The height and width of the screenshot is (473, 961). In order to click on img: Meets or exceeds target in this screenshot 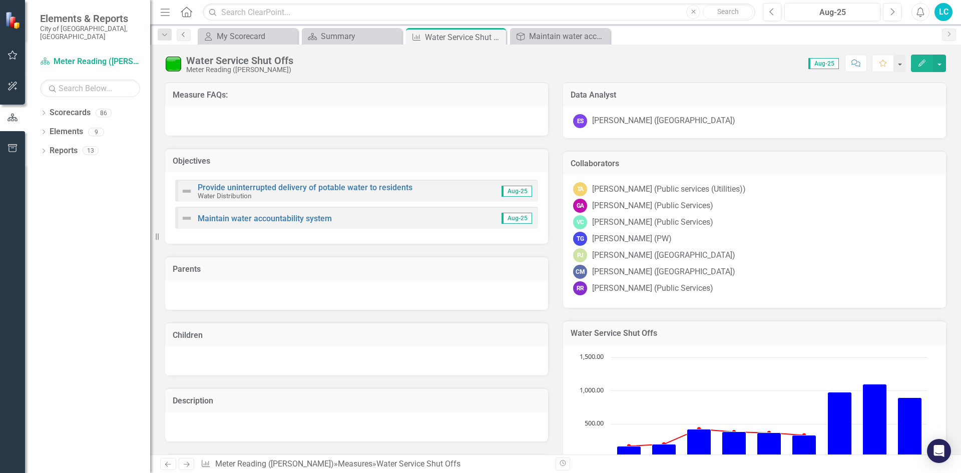, I will do `click(173, 64)`.